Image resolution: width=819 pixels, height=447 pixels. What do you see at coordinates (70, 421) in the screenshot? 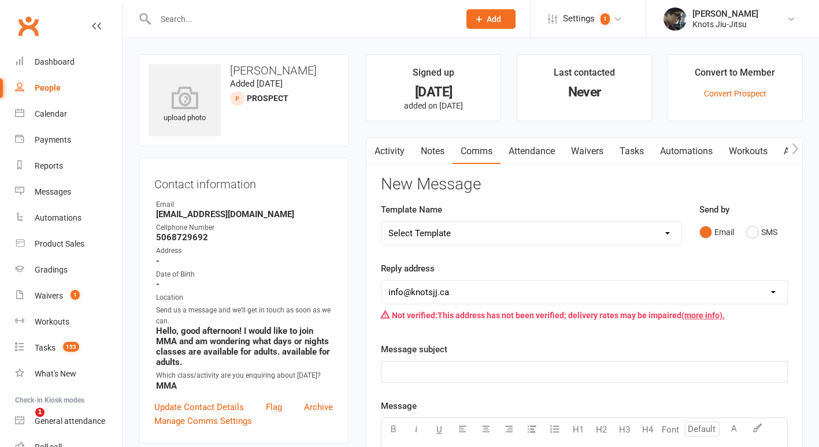
I see `div: General attendance` at bounding box center [70, 421].